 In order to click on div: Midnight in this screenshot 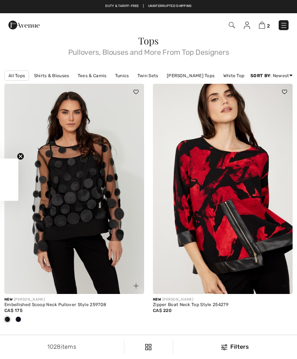, I will do `click(18, 319)`.